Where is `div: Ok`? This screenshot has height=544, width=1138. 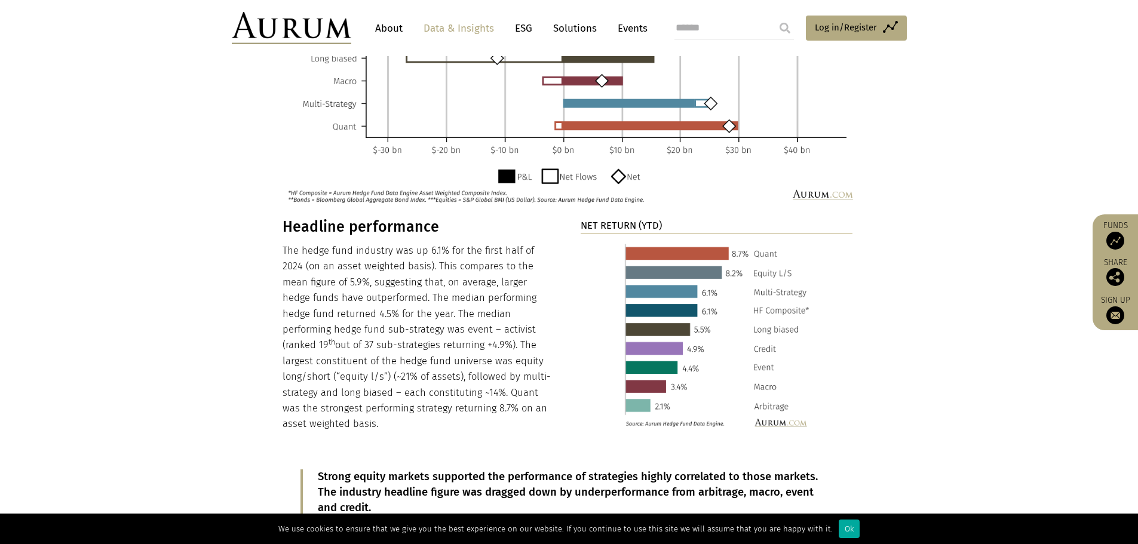 div: Ok is located at coordinates (849, 528).